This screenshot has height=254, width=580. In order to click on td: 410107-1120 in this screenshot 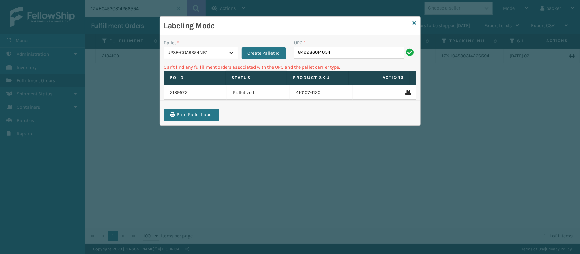, I will do `click(322, 93)`.